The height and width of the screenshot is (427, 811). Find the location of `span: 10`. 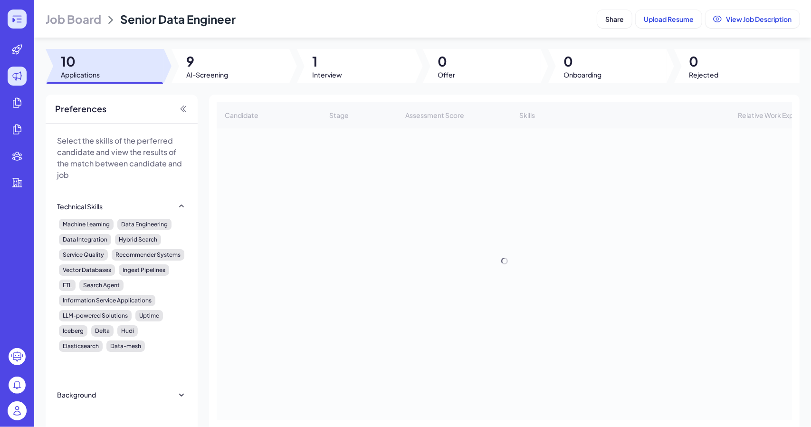

span: 10 is located at coordinates (80, 61).